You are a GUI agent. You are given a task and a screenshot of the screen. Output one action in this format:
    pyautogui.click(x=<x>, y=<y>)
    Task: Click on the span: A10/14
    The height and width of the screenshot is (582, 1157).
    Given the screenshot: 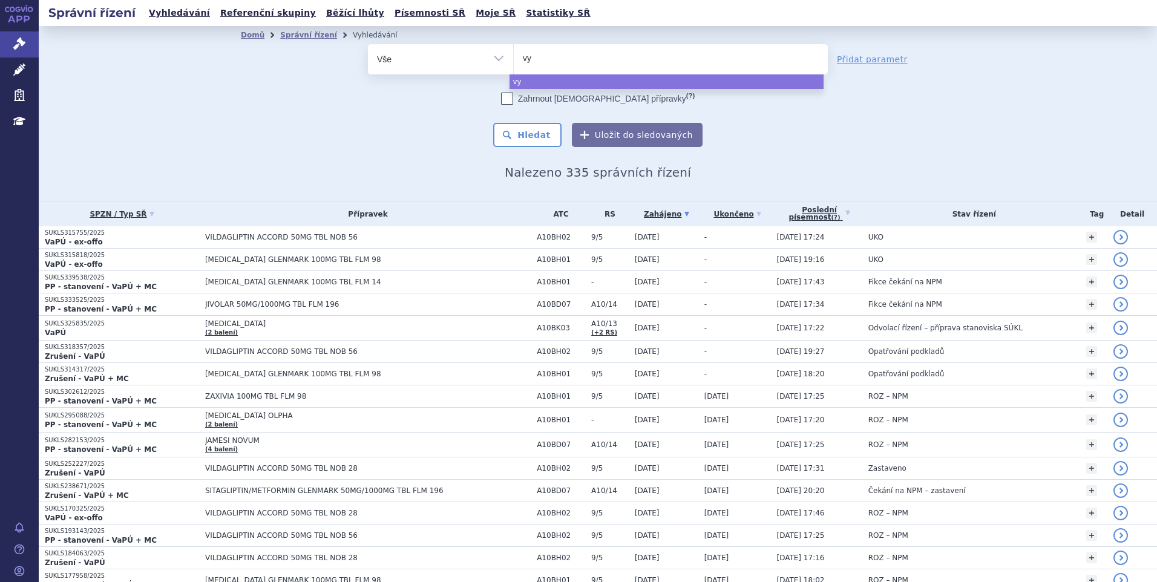 What is the action you would take?
    pyautogui.click(x=610, y=491)
    